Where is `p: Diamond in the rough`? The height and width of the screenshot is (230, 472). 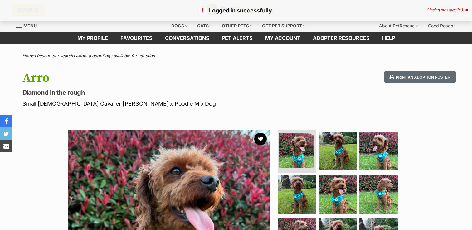 p: Diamond in the rough is located at coordinates (155, 93).